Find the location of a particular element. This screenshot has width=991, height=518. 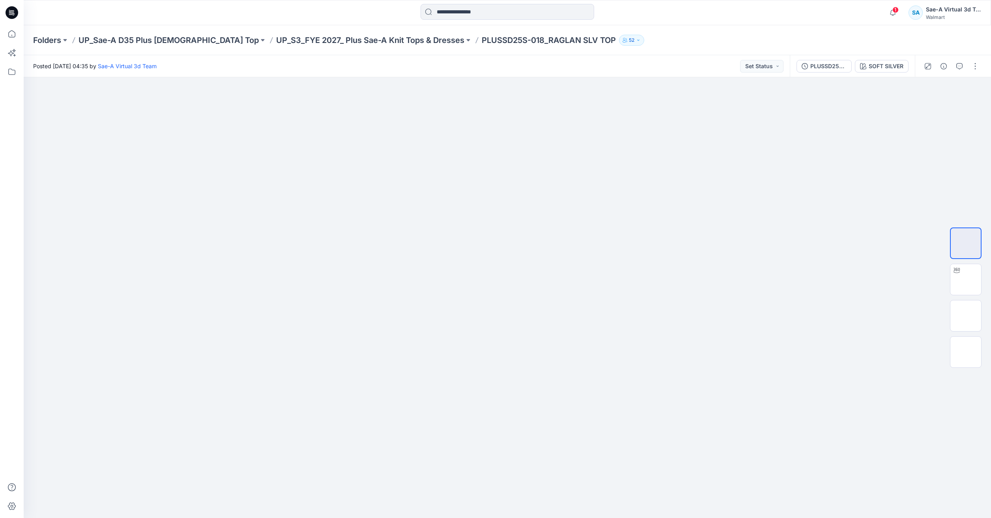

p: Folders is located at coordinates (47, 40).